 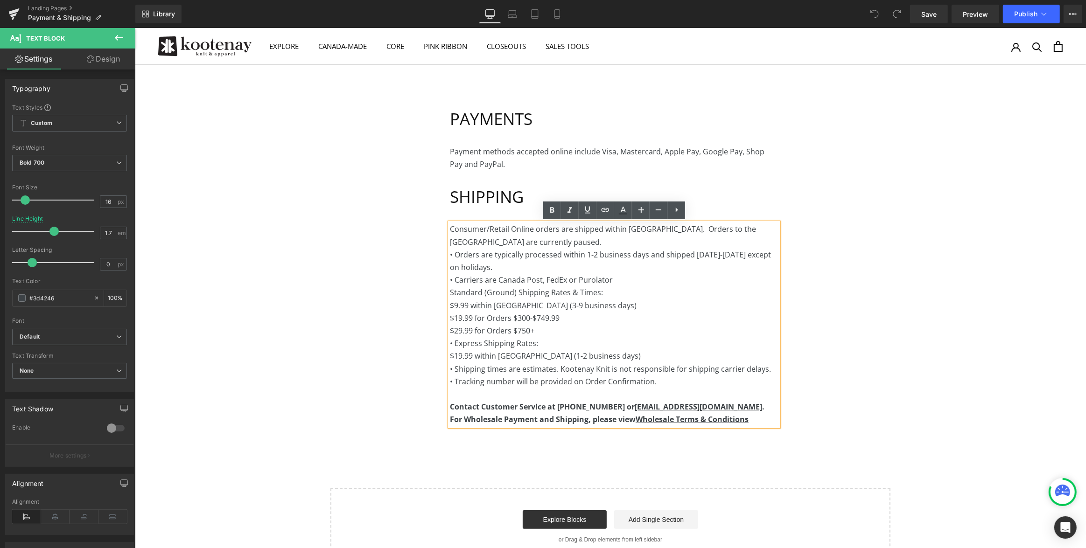 I want to click on span: $29.99 for Orders $750+, so click(x=357, y=303).